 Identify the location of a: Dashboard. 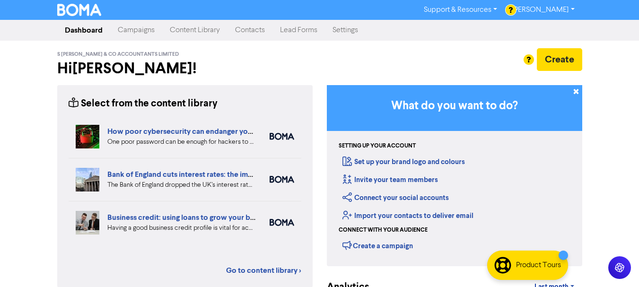
(84, 30).